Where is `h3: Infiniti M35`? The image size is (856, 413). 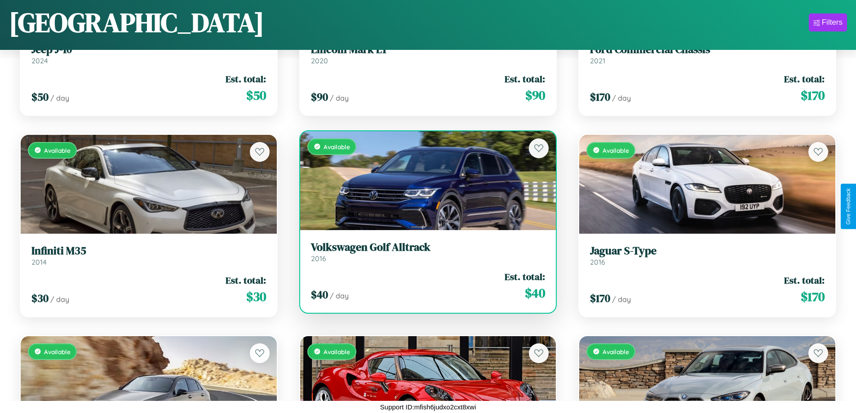
h3: Infiniti M35 is located at coordinates (149, 251).